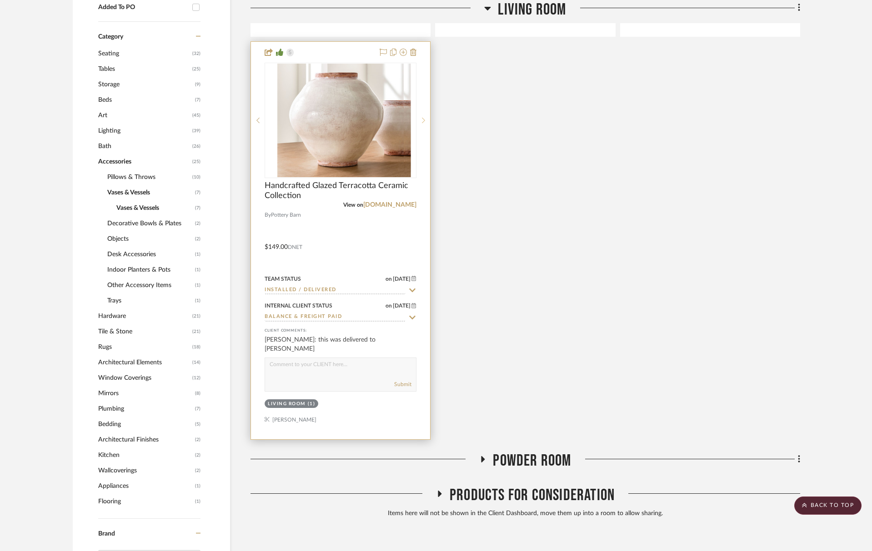 Image resolution: width=872 pixels, height=551 pixels. Describe the element at coordinates (144, 54) in the screenshot. I see `span: Seating` at that location.